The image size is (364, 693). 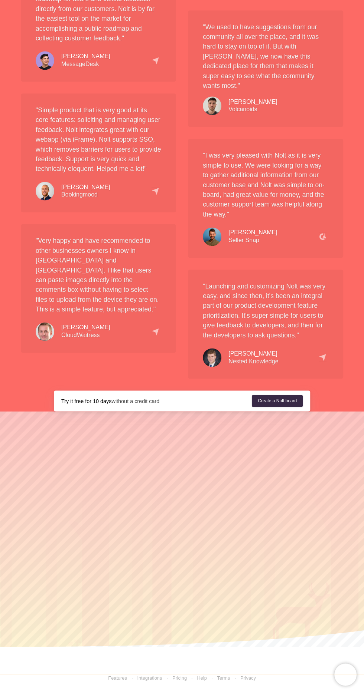 I want to click on div: Volcanoids, so click(x=253, y=106).